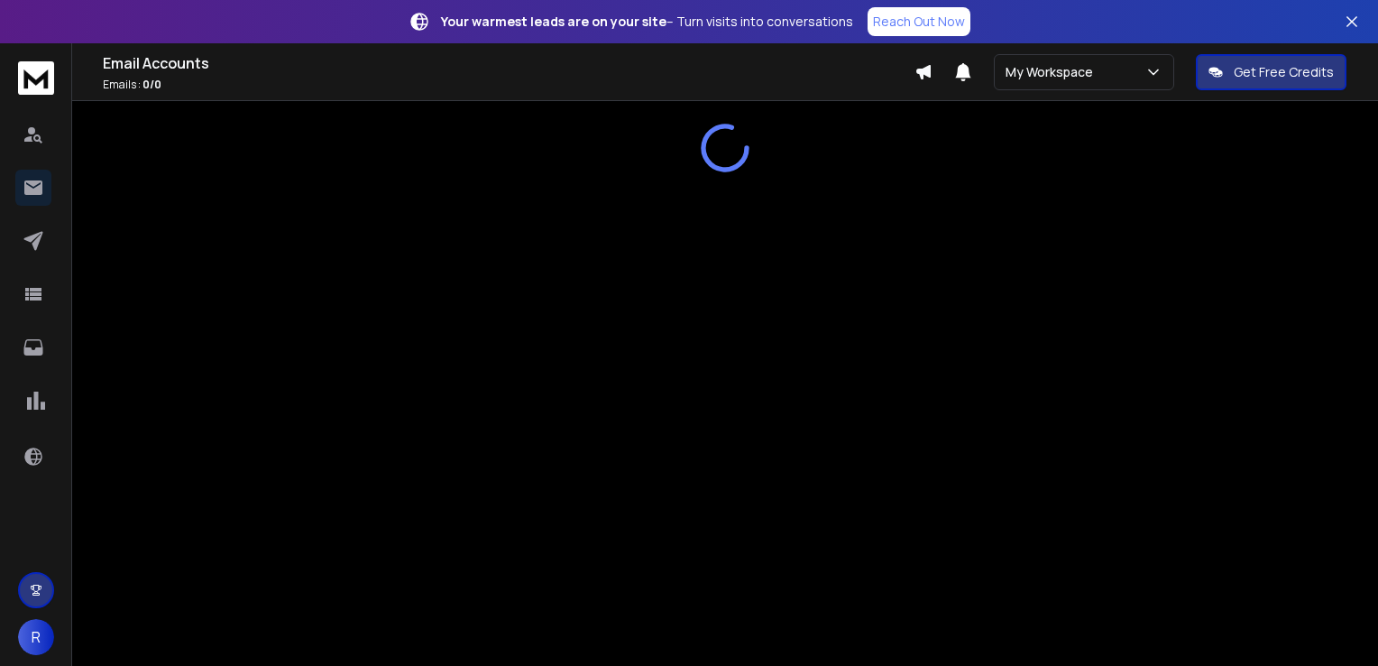  Describe the element at coordinates (554, 21) in the screenshot. I see `strong: Your warmest leads are on your site` at that location.